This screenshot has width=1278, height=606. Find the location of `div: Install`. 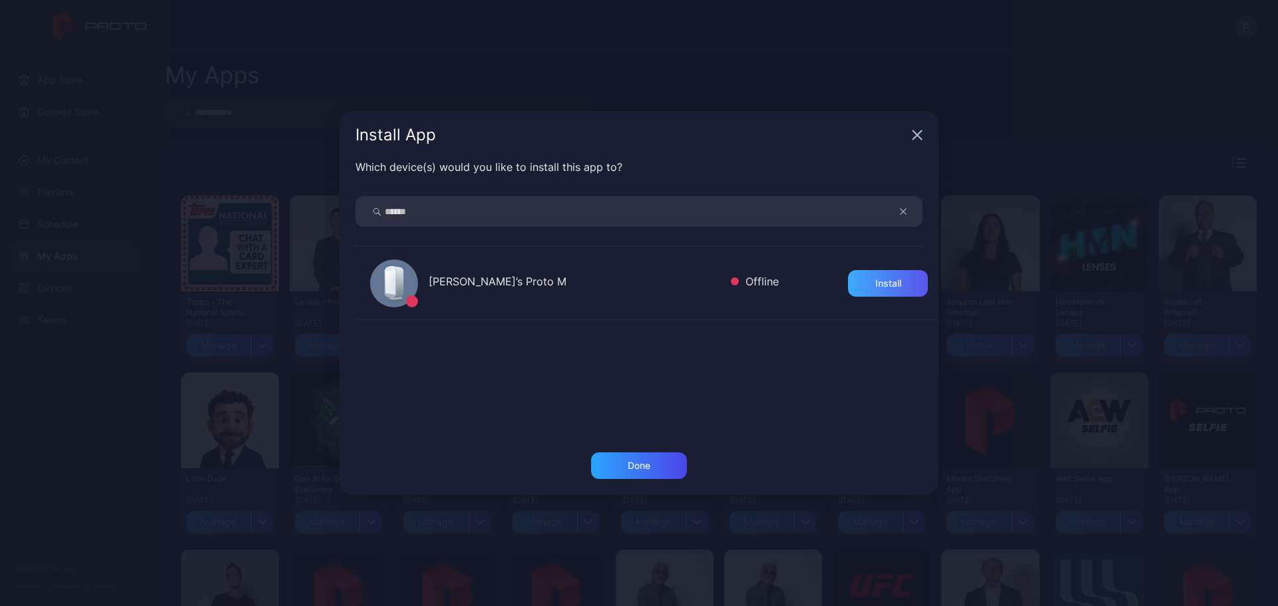

div: Install is located at coordinates (888, 283).